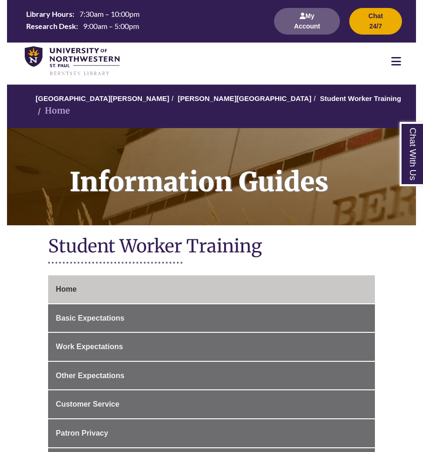 This screenshot has height=452, width=423. What do you see at coordinates (307, 26) in the screenshot?
I see `a: My Account` at bounding box center [307, 26].